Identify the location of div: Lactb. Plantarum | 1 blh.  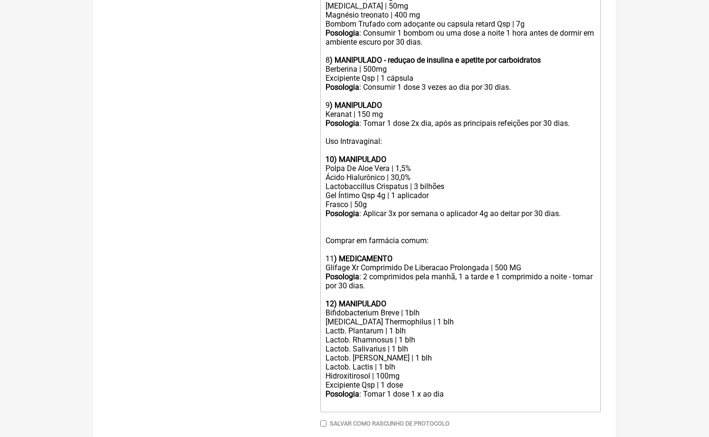
(460, 331).